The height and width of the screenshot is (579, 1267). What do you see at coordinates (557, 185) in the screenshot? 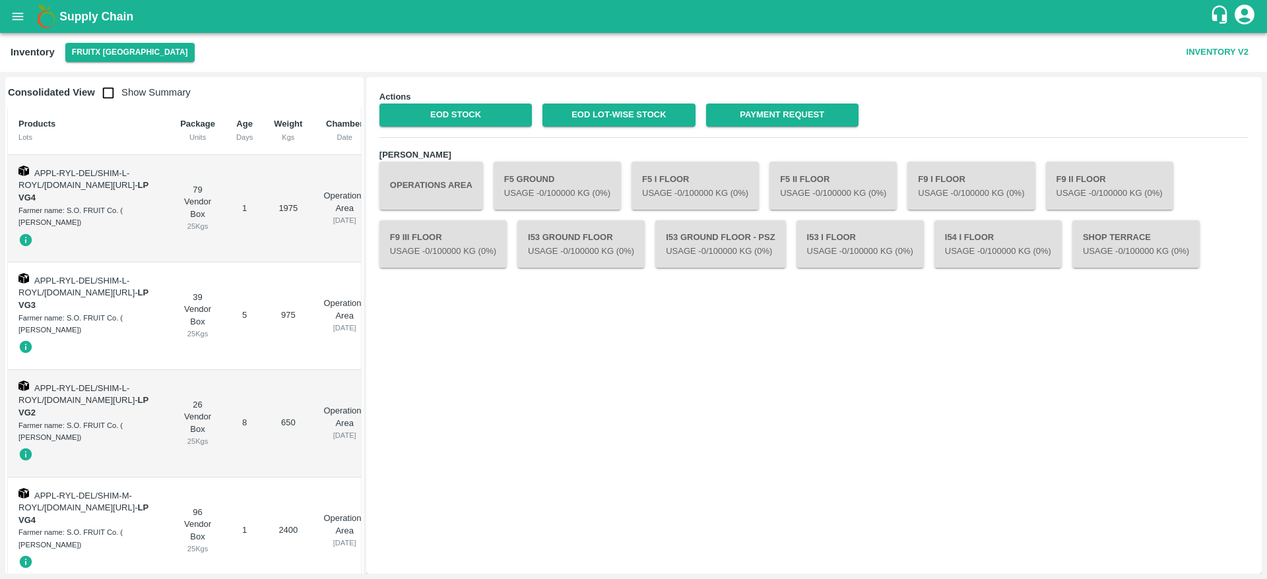
I see `button: F5 GroundUsage -0/100000 Kg (0%)` at bounding box center [557, 185].